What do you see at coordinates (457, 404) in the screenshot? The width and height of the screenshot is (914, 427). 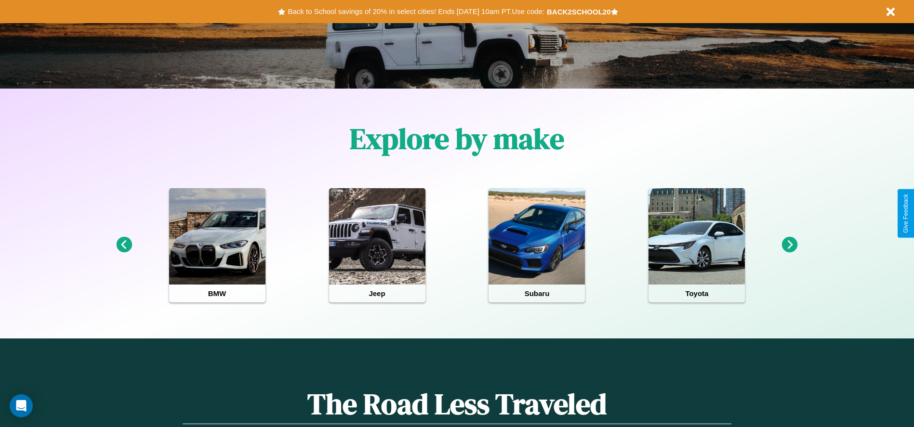 I see `h1: The Road Less Traveled` at bounding box center [457, 404].